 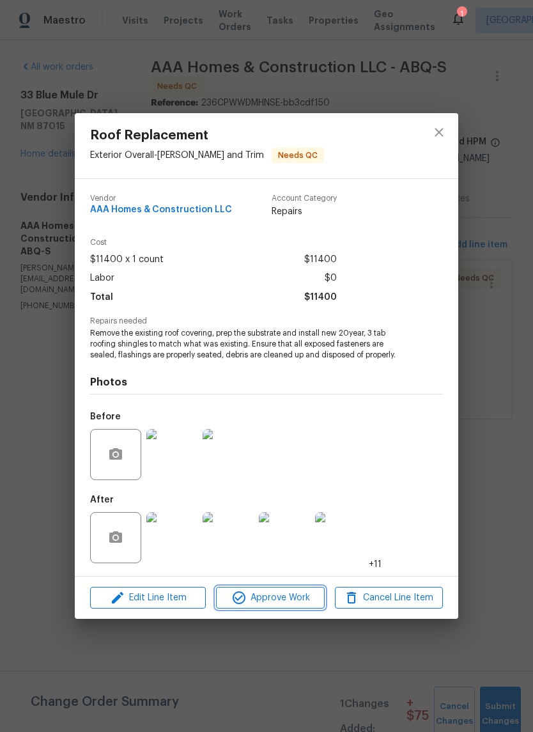 What do you see at coordinates (249, 344) in the screenshot?
I see `span: Remove the existing roof covering, prep the substrate and install new 20year, 3 tab roofing shing...` at bounding box center [249, 344].